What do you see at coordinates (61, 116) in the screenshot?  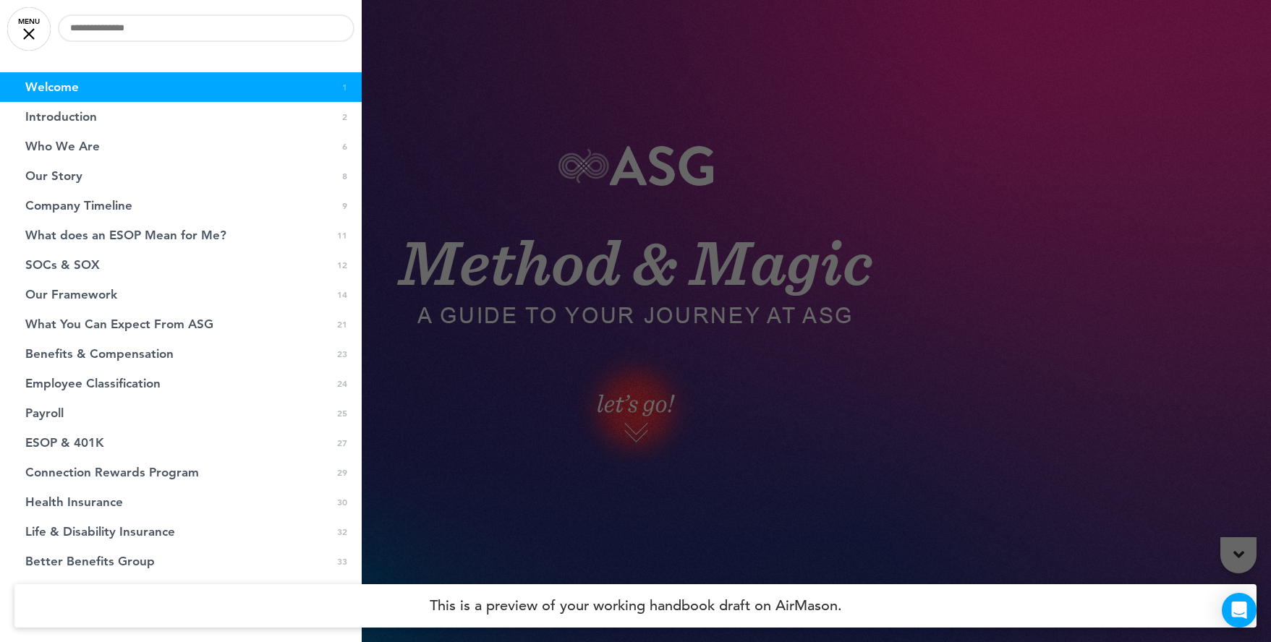 I see `span: Introduction` at bounding box center [61, 116].